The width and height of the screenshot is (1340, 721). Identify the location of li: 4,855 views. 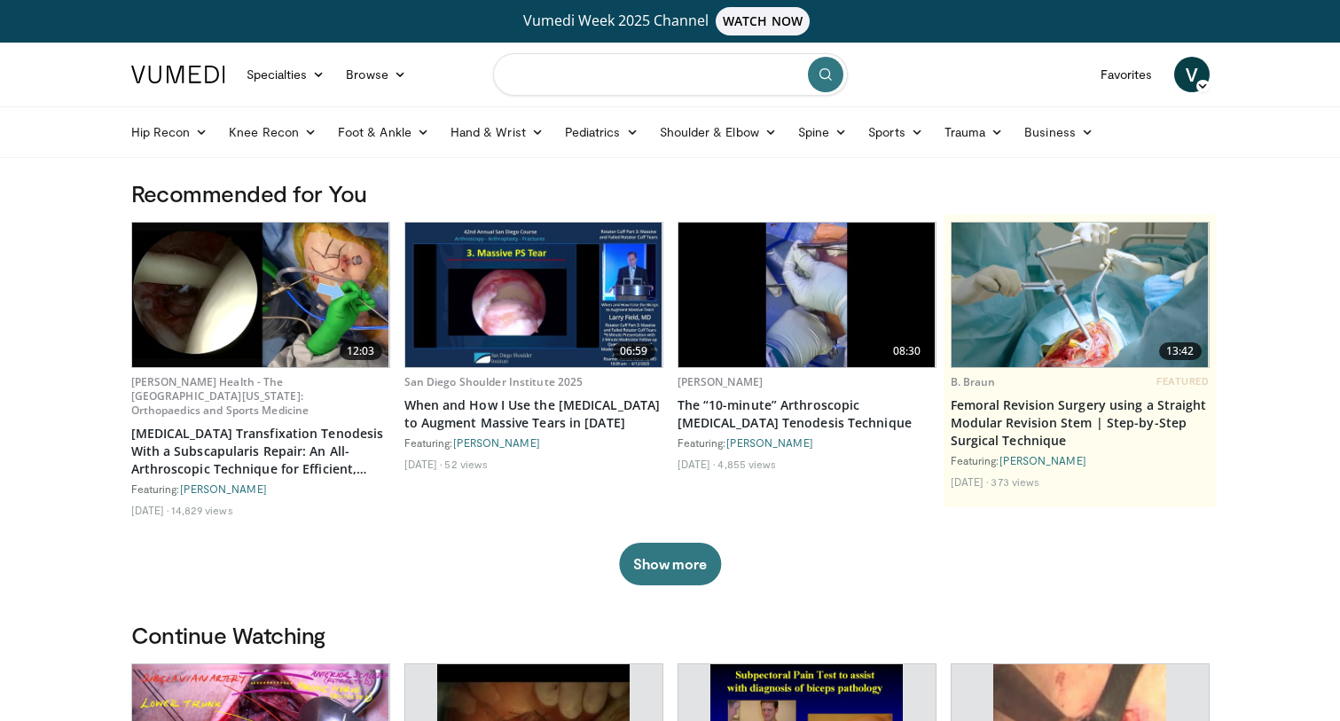
(747, 464).